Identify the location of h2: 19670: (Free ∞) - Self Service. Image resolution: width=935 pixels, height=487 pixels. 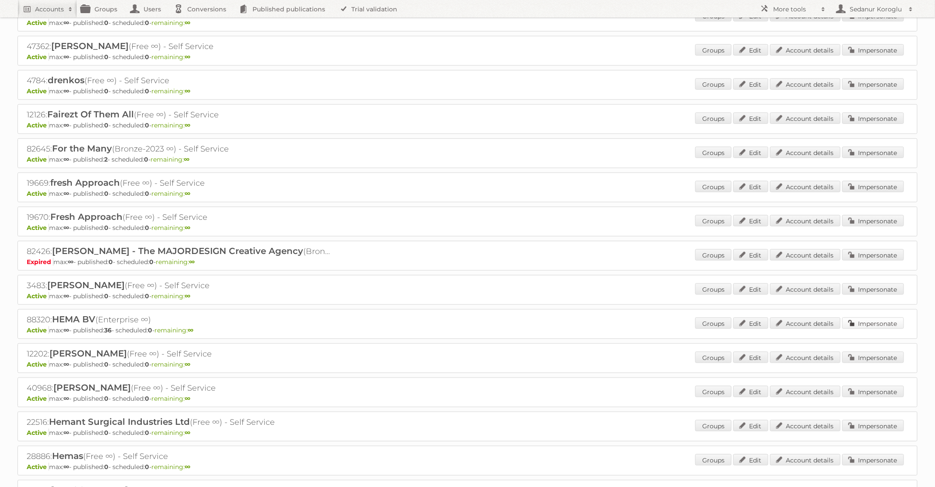
(180, 217).